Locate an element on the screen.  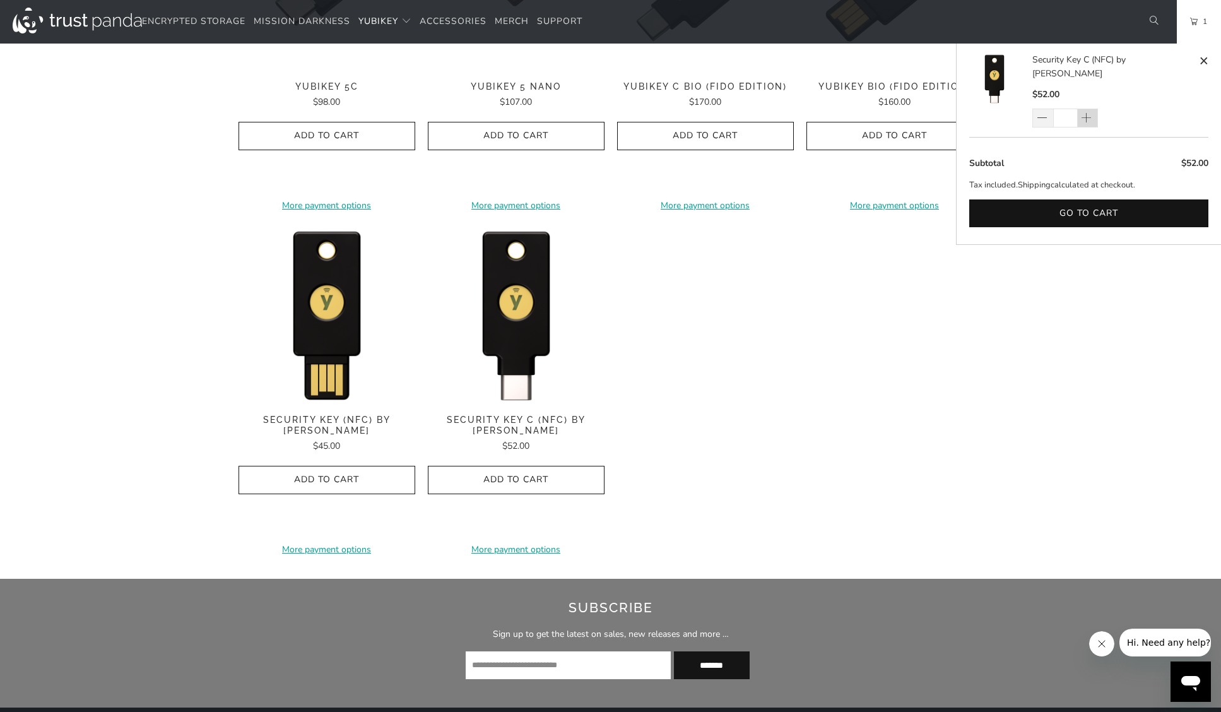
span: Mission Darkness is located at coordinates (302, 21).